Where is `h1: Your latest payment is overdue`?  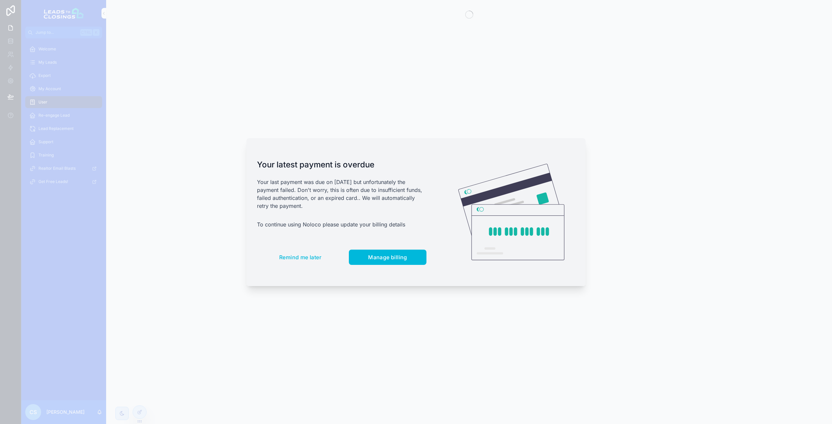
h1: Your latest payment is overdue is located at coordinates (342, 165).